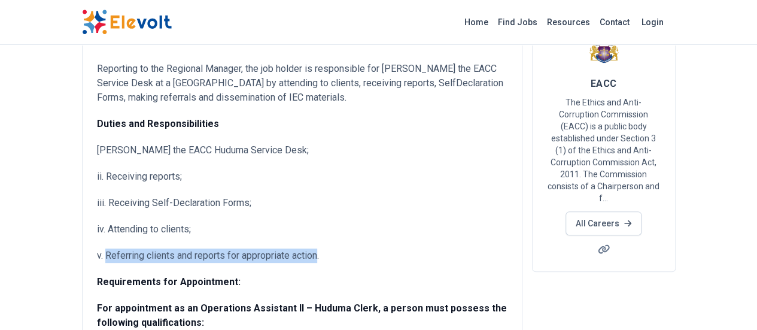 Image resolution: width=757 pixels, height=330 pixels. I want to click on a: Login, so click(652, 22).